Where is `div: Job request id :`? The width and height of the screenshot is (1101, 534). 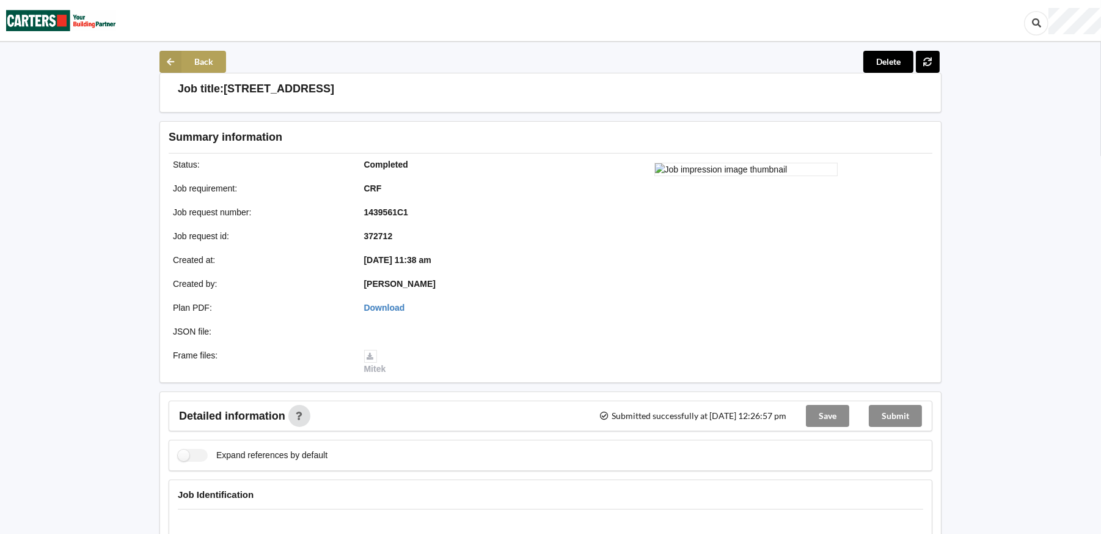
div: Job request id : is located at coordinates (260, 236).